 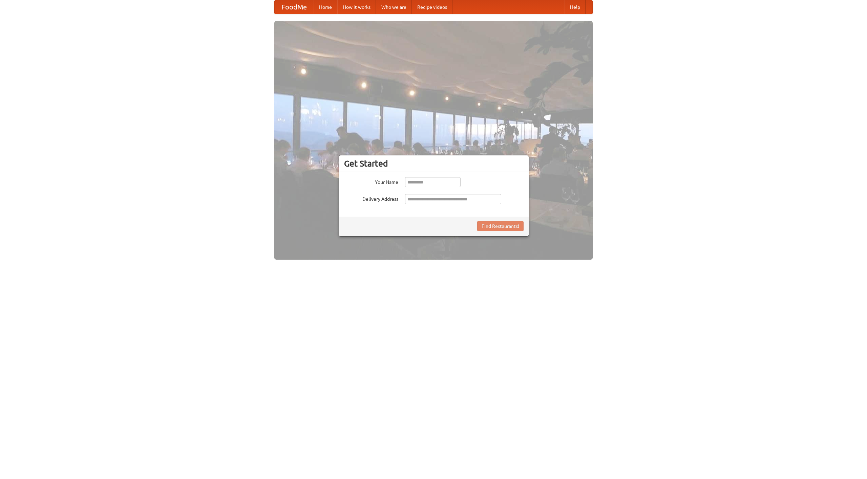 I want to click on a: Home, so click(x=326, y=7).